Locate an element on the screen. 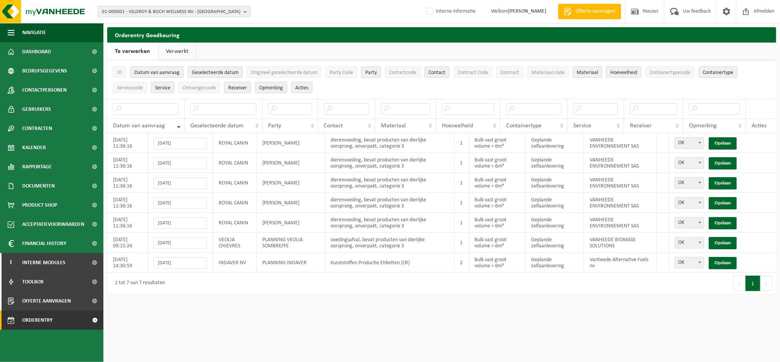 The image size is (780, 362). button: Previous is located at coordinates (740, 283).